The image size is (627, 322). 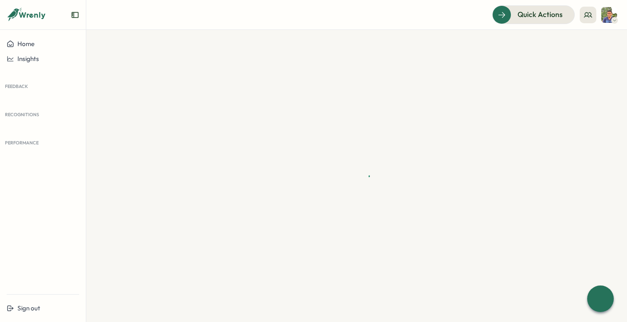 What do you see at coordinates (609, 15) in the screenshot?
I see `button: Varghese` at bounding box center [609, 15].